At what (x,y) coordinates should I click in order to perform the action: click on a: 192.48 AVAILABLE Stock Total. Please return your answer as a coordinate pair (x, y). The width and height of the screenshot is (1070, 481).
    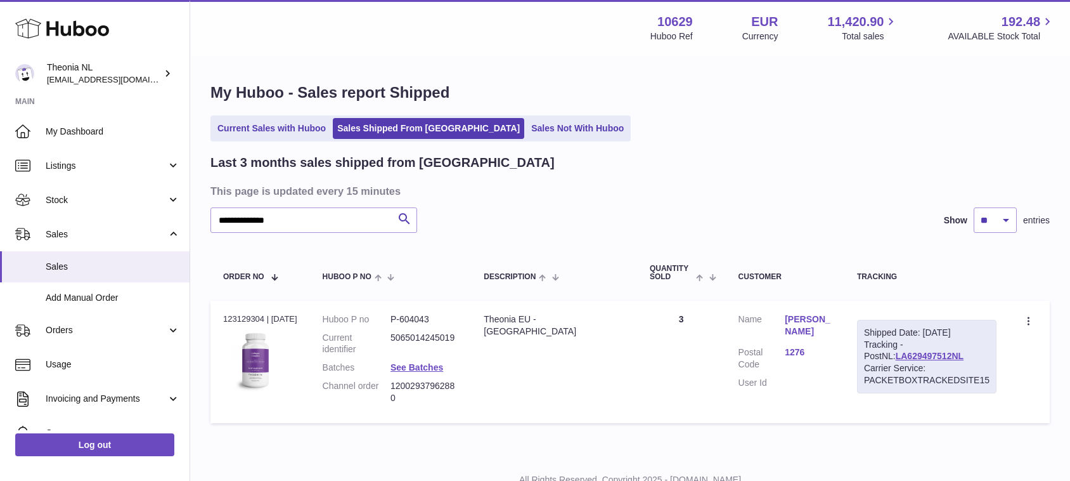
    Looking at the image, I should click on (1001, 28).